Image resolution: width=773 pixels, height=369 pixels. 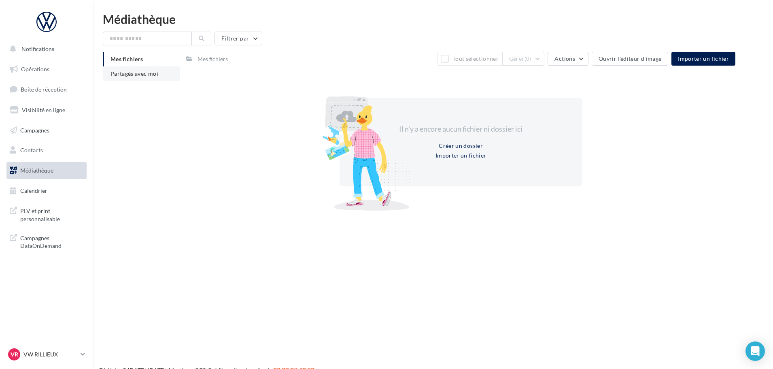 What do you see at coordinates (568, 59) in the screenshot?
I see `button: Actions` at bounding box center [568, 59].